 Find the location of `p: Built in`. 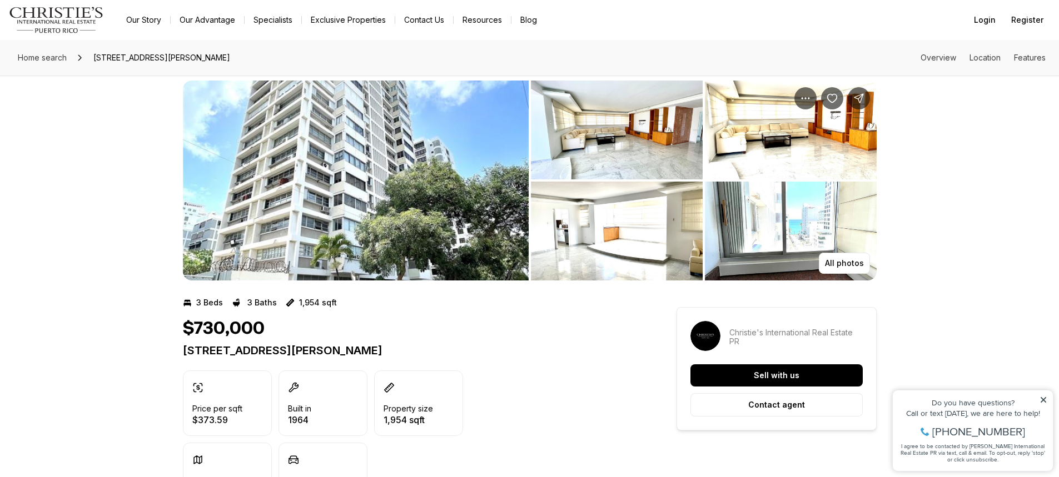

p: Built in is located at coordinates (300, 409).